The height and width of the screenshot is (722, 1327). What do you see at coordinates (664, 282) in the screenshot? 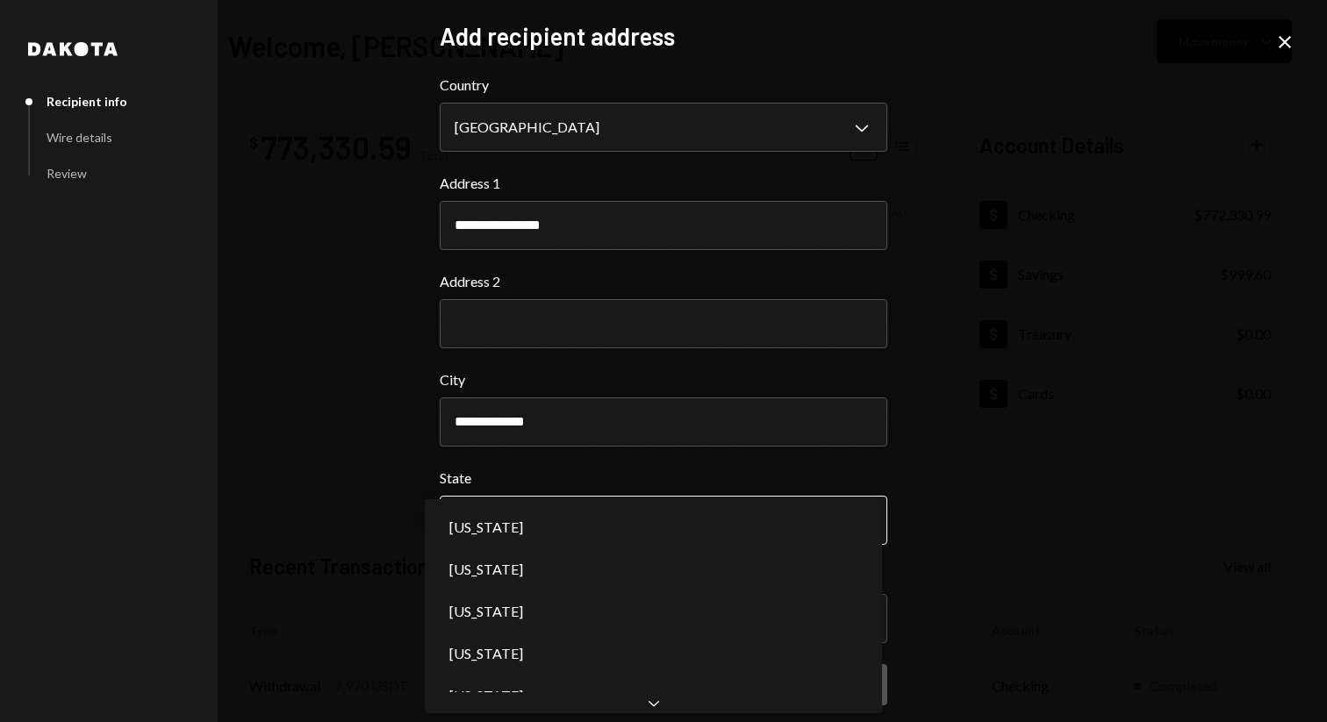
I see `label: Address 2` at bounding box center [664, 282].